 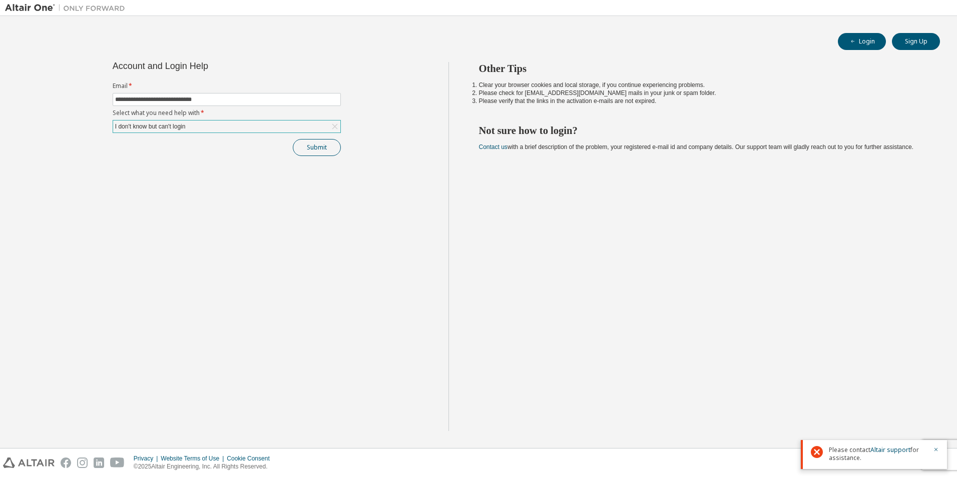 What do you see at coordinates (878, 454) in the screenshot?
I see `span: Please contact for assistance.` at bounding box center [878, 454].